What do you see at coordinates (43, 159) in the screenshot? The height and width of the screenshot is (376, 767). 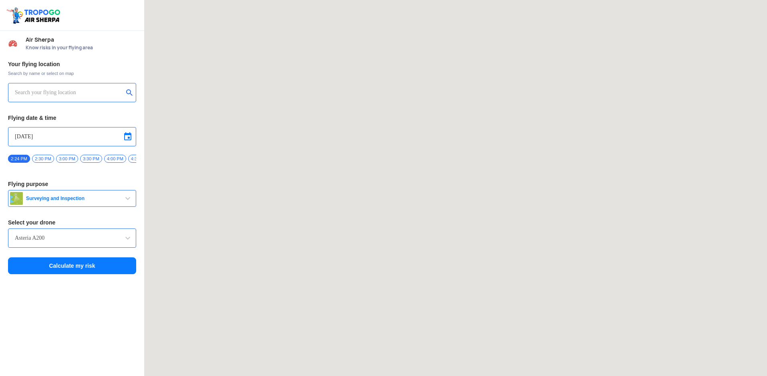 I see `span: 2:30 PM` at bounding box center [43, 159].